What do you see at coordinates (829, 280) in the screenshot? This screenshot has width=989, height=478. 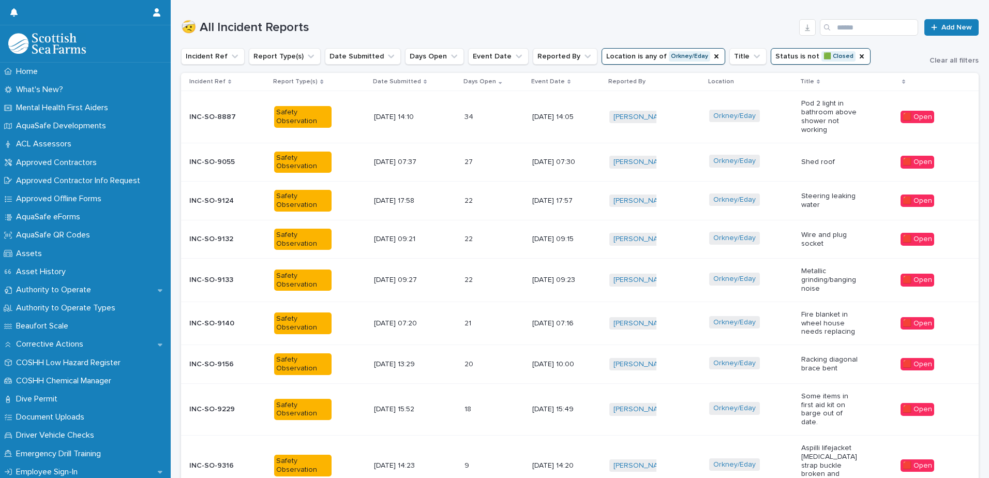 I see `p: Metallic grinding/banging noise` at bounding box center [829, 280].